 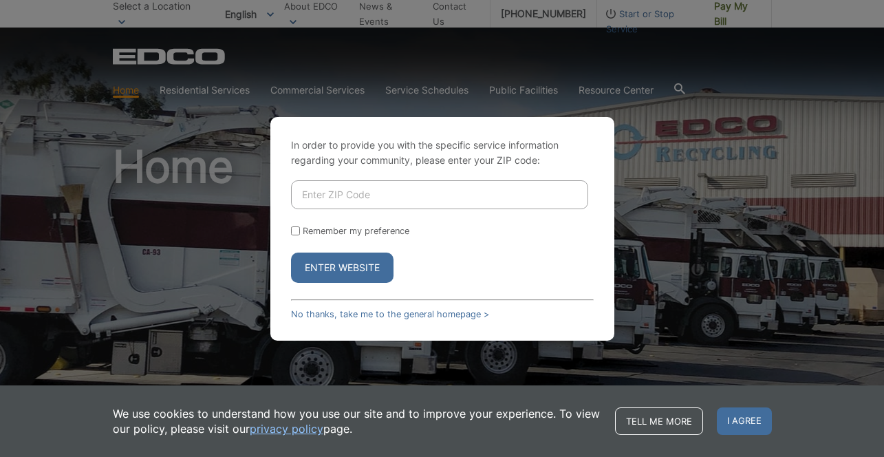 What do you see at coordinates (745, 421) in the screenshot?
I see `span: I agree` at bounding box center [745, 421].